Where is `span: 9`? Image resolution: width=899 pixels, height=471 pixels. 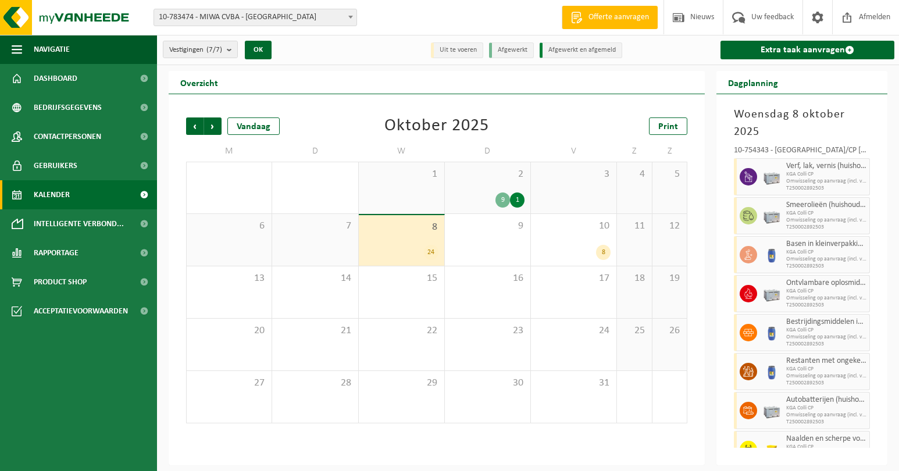 span: 9 is located at coordinates (487, 226).